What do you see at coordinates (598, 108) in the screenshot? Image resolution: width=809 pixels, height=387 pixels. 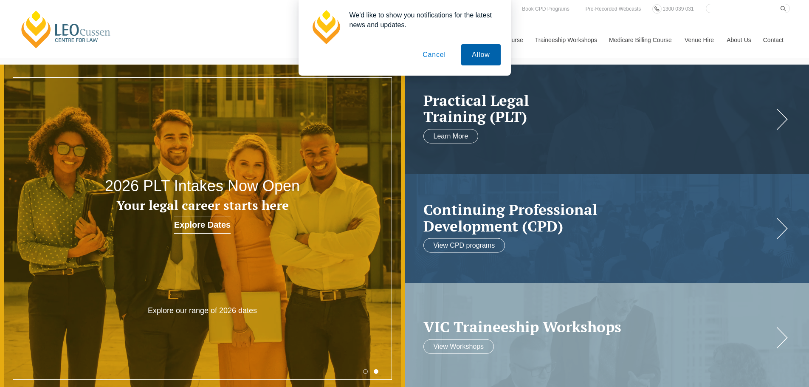 I see `h2: Practical Legal Training (PLT)` at bounding box center [598, 108].